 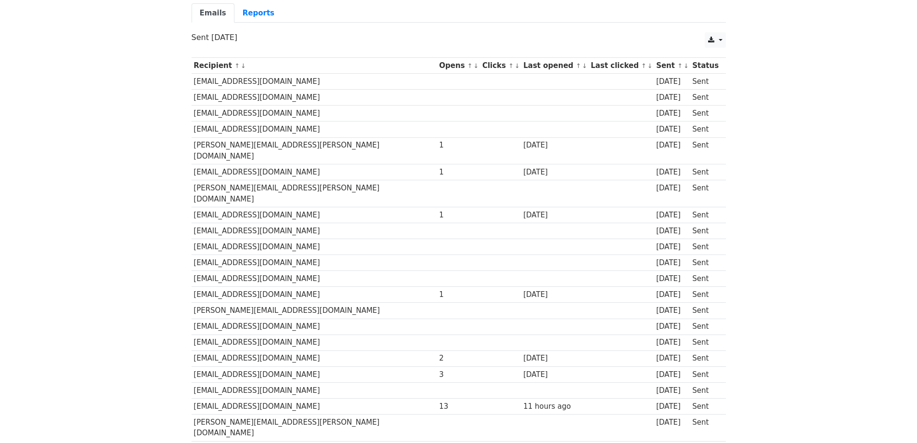 I want to click on th: Recipient, so click(x=314, y=65).